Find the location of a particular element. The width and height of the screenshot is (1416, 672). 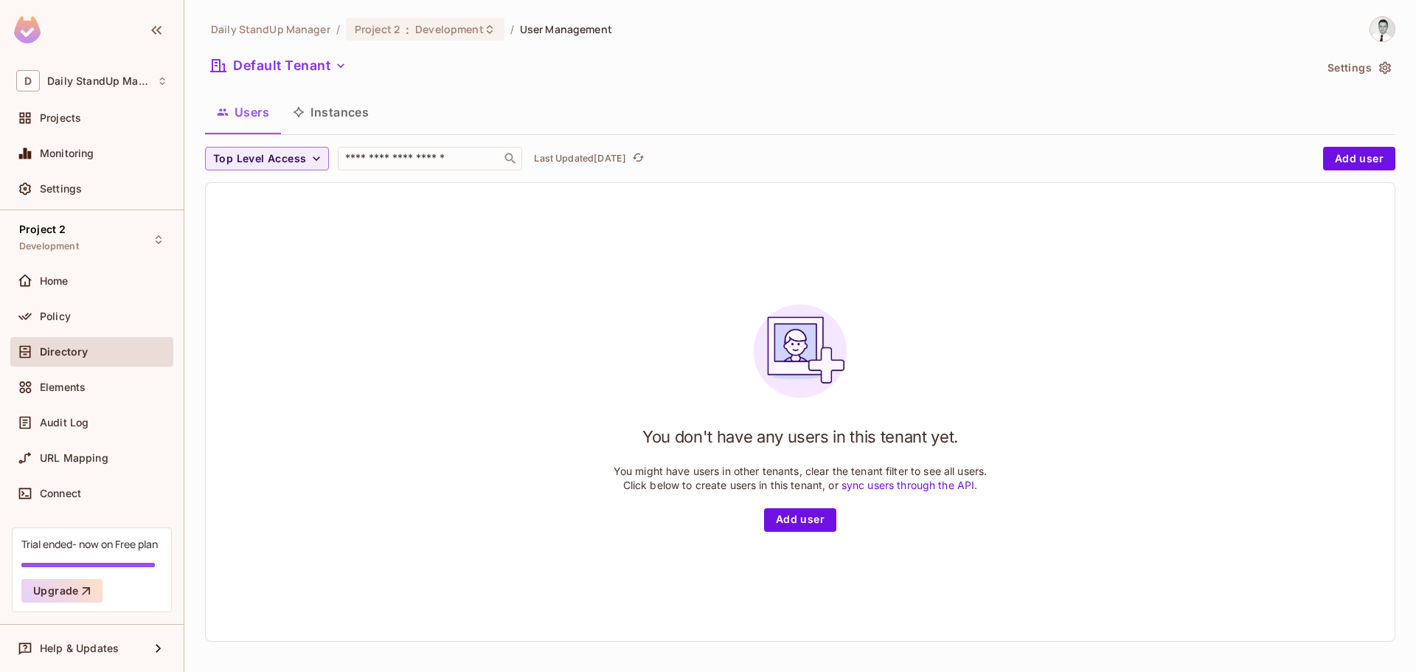

button: Top Level Access is located at coordinates (267, 159).